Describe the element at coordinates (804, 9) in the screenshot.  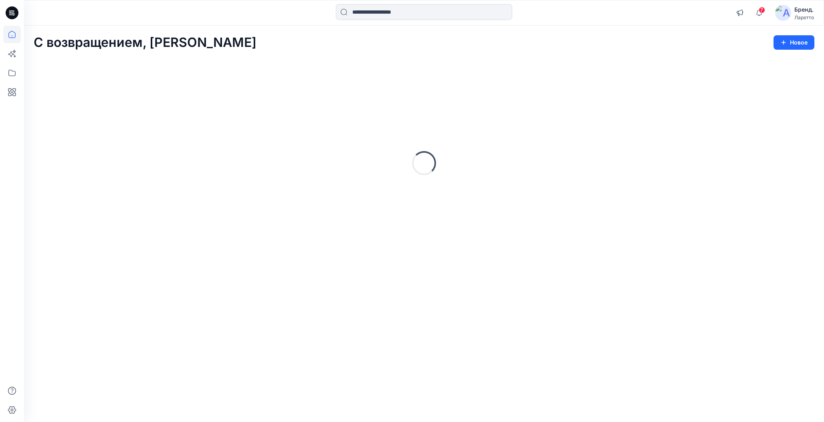
I see `ya-tr-span: Бренд.` at that location.